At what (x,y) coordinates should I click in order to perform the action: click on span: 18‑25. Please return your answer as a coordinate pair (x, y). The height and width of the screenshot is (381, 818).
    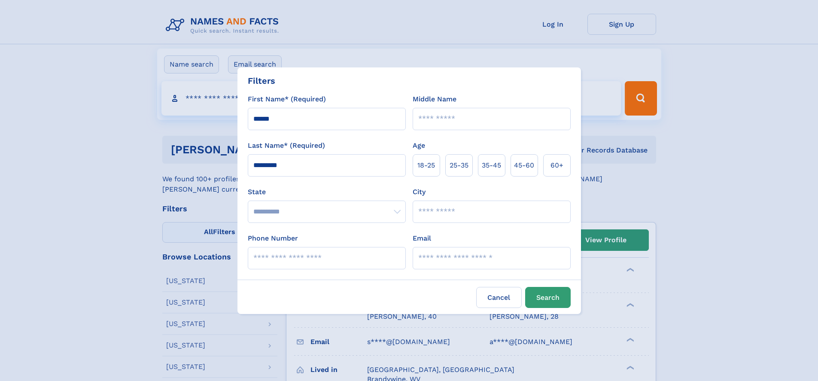
    Looking at the image, I should click on (426, 165).